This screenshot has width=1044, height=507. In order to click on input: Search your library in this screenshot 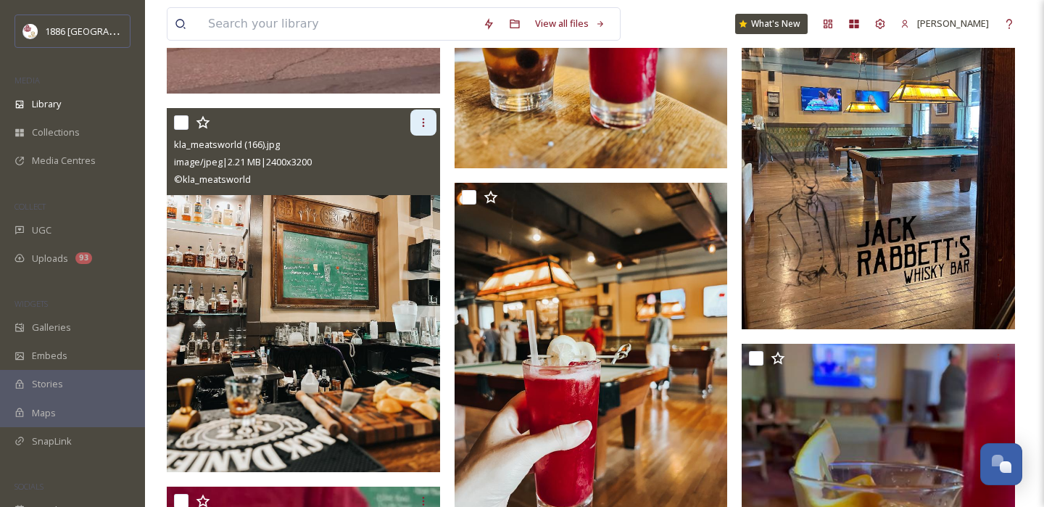, I will do `click(338, 24)`.